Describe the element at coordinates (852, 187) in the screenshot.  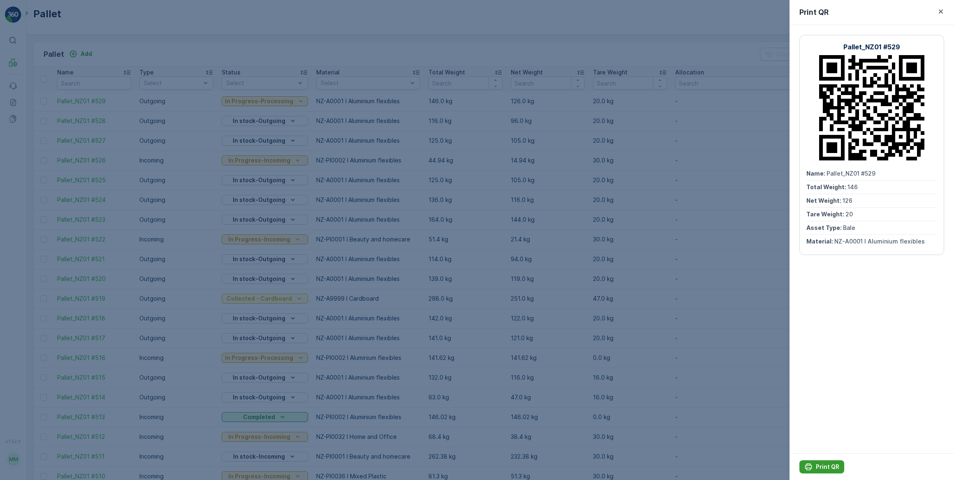
I see `span: 146` at that location.